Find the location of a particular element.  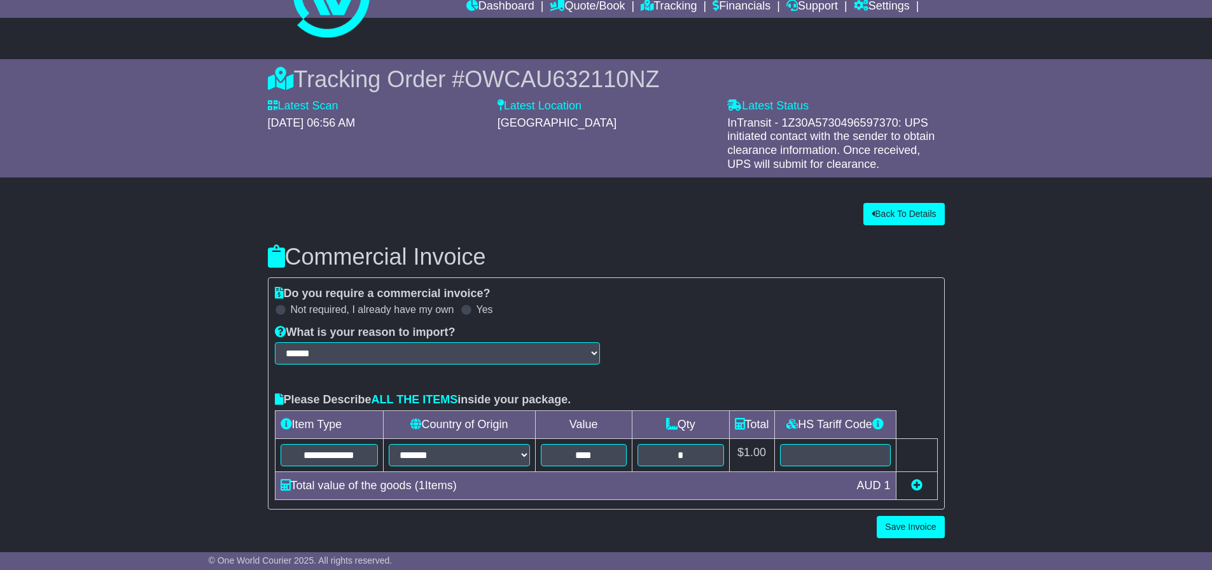

label: Latest Location is located at coordinates (540, 106).